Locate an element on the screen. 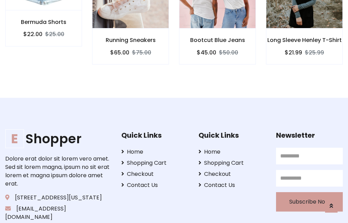 Image resolution: width=348 pixels, height=223 pixels. del: $50.00 is located at coordinates (228, 52).